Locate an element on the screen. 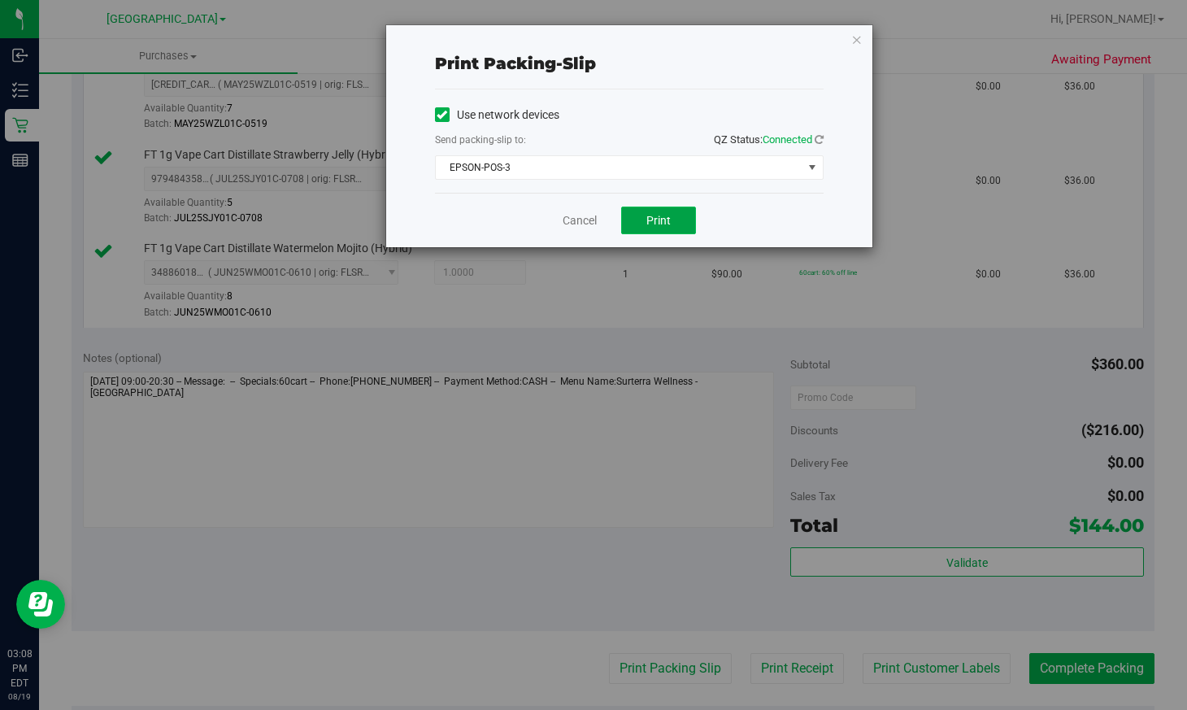 This screenshot has width=1187, height=710. a: Cancel is located at coordinates (580, 220).